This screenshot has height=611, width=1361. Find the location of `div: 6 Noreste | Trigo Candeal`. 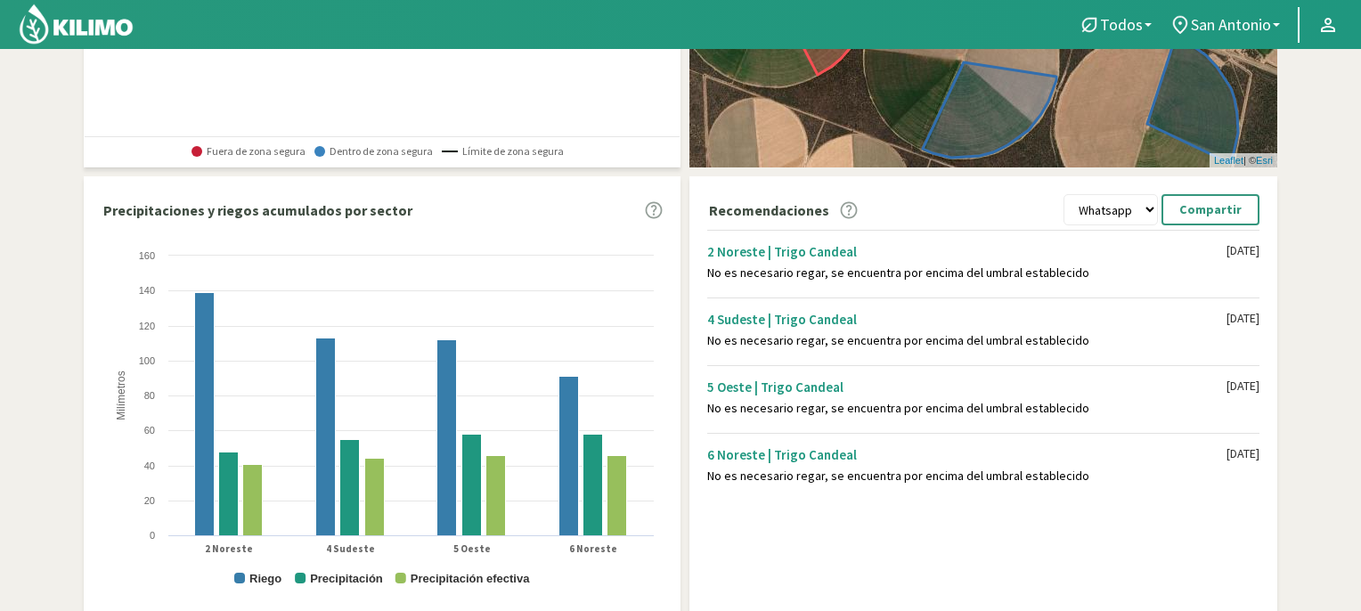

div: 6 Noreste | Trigo Candeal is located at coordinates (967, 454).